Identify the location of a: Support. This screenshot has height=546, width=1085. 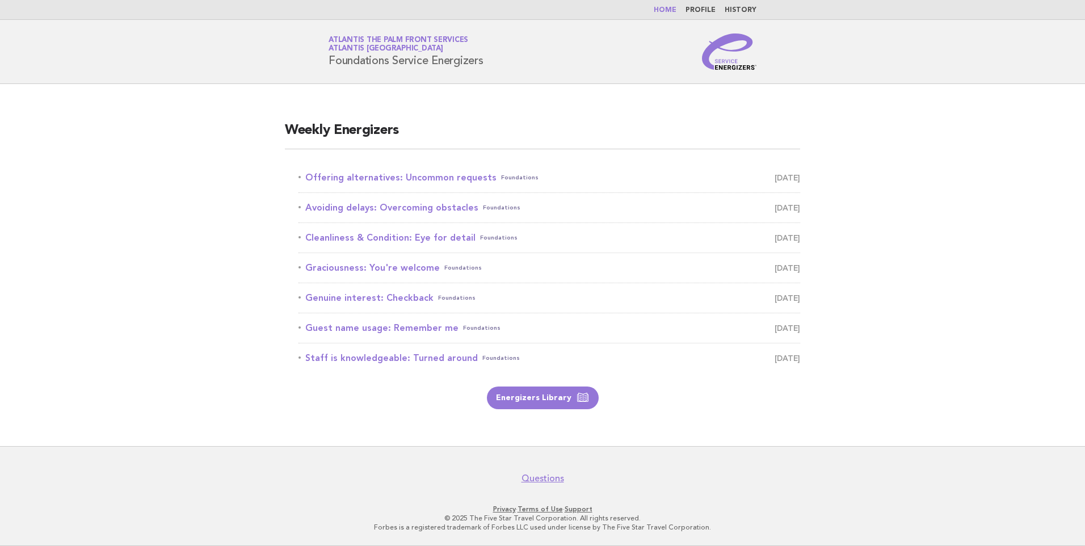
(578, 509).